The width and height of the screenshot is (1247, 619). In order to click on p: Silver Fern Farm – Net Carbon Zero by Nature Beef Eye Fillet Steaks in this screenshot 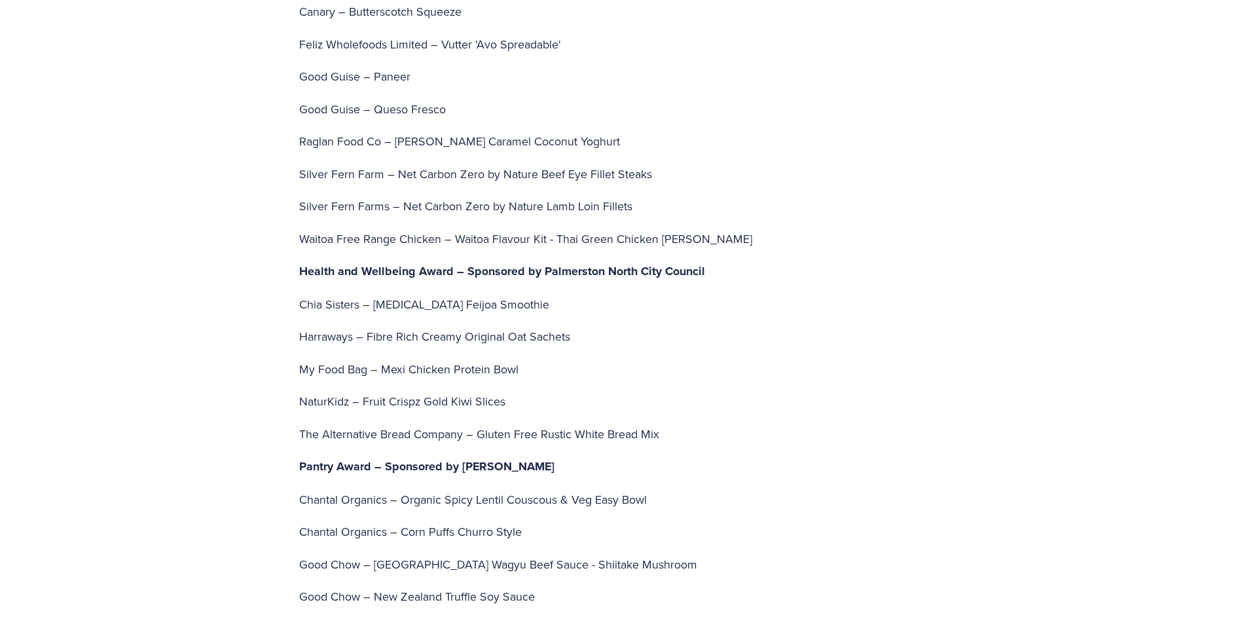, I will do `click(624, 174)`.